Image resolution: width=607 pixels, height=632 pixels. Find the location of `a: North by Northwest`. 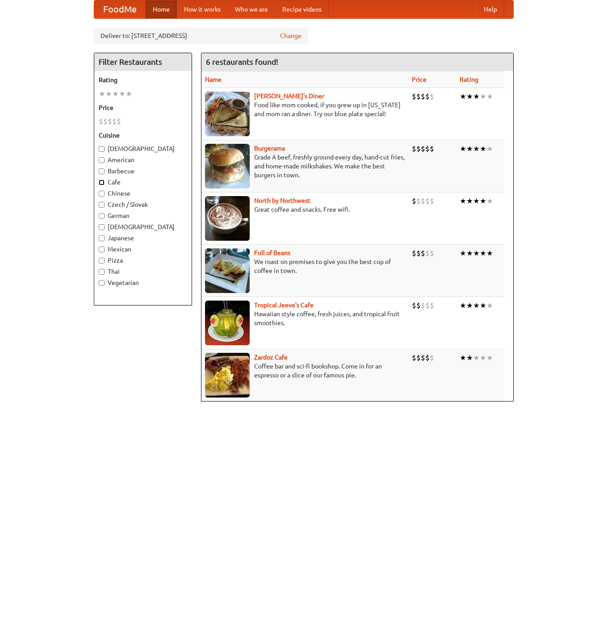

a: North by Northwest is located at coordinates (282, 201).